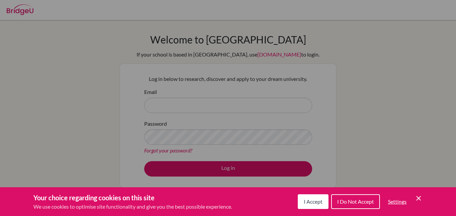  Describe the element at coordinates (398, 201) in the screenshot. I see `span: Settings` at that location.